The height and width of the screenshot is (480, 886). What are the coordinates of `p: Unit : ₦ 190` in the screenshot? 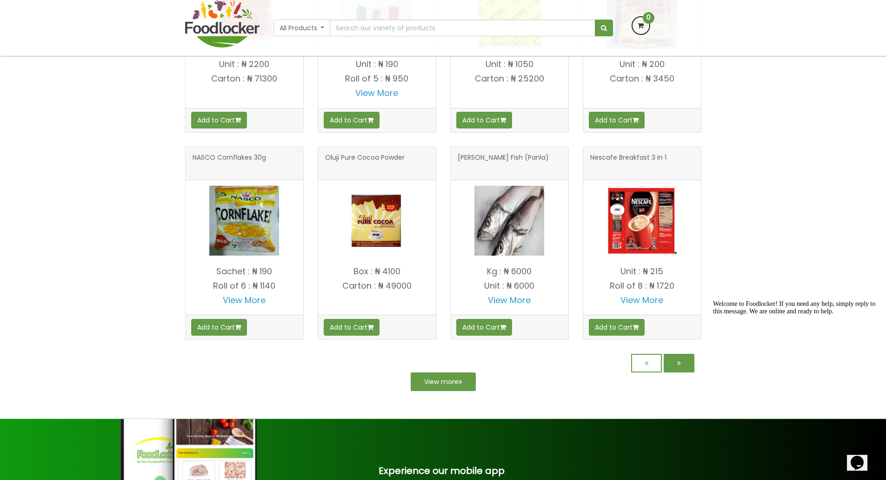 It's located at (377, 64).